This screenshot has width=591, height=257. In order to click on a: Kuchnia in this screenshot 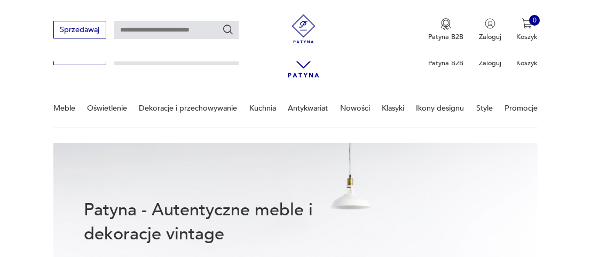, I will do `click(263, 108)`.